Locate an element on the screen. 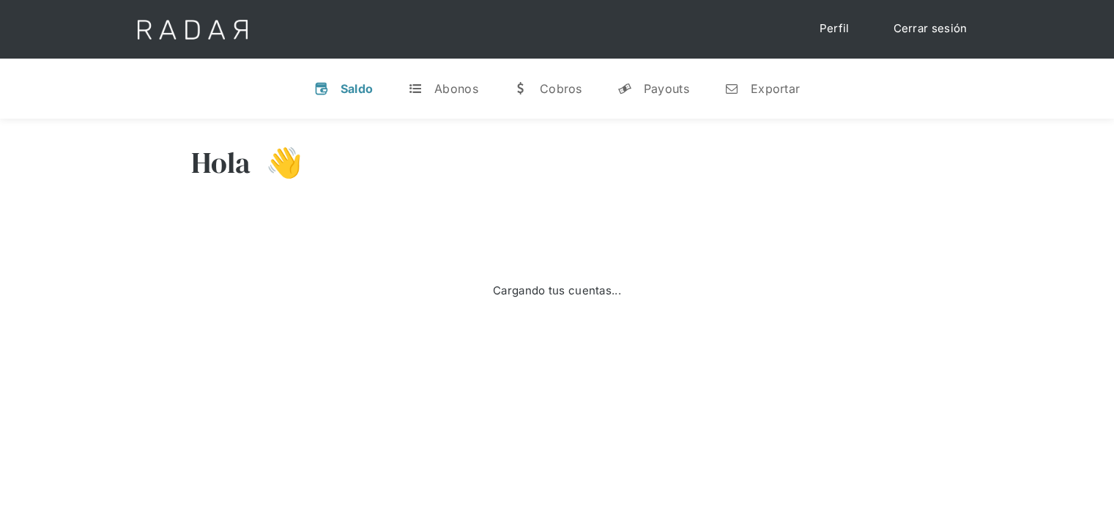  div: t is located at coordinates (415, 89).